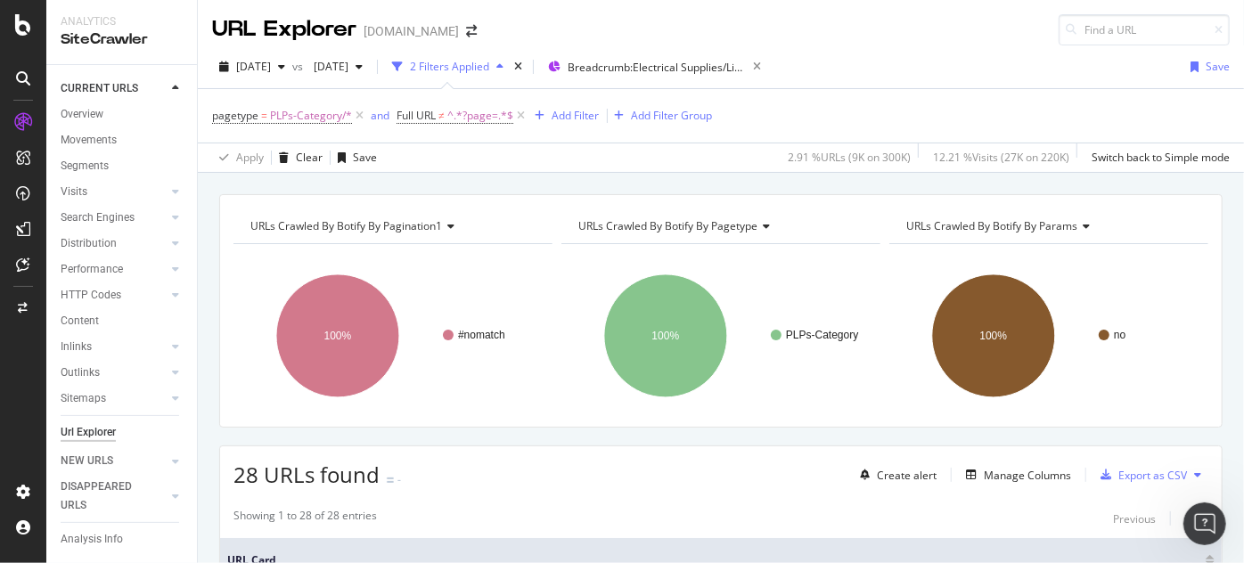 This screenshot has width=1244, height=563. I want to click on span: vs, so click(299, 66).